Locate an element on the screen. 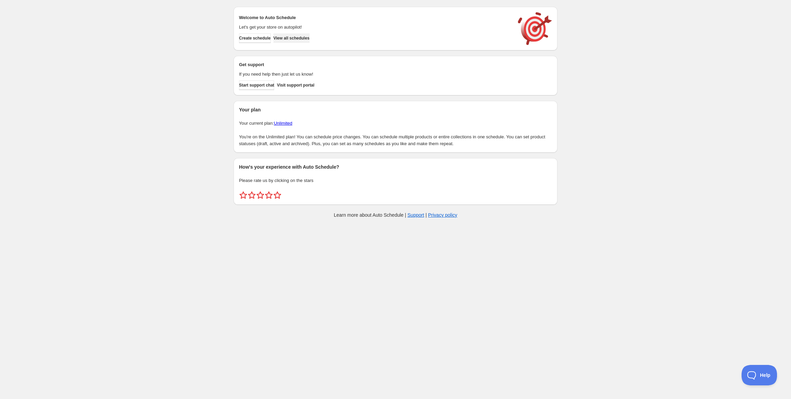 This screenshot has width=791, height=399. h2: How's your experience with Auto Schedule? is located at coordinates (396, 167).